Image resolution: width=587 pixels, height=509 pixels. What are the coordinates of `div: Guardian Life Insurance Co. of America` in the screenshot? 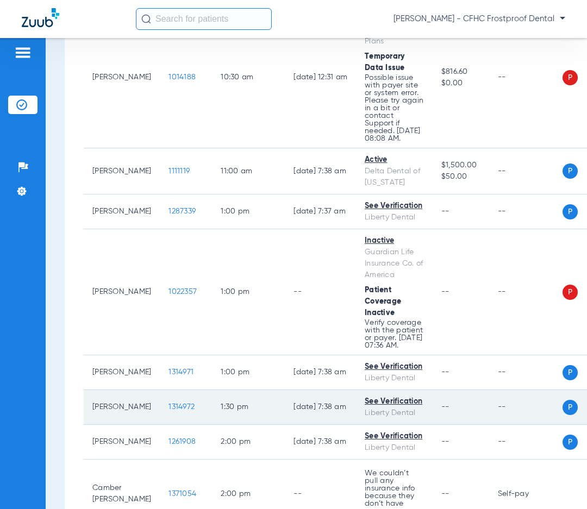 It's located at (394, 263).